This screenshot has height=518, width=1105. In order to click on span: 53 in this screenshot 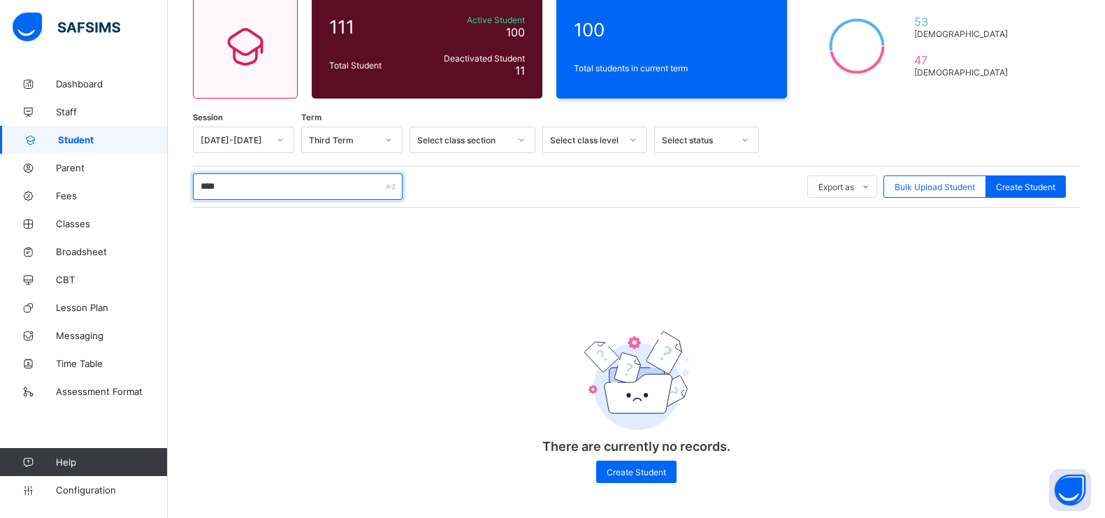, I will do `click(964, 22)`.